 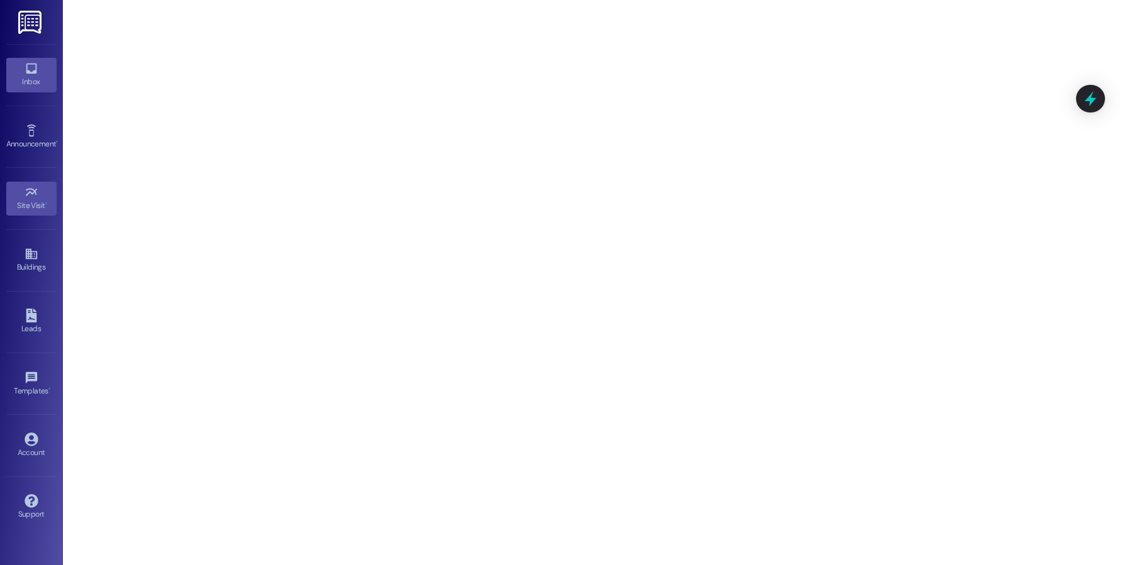 What do you see at coordinates (31, 260) in the screenshot?
I see `a: Buildings` at bounding box center [31, 260].